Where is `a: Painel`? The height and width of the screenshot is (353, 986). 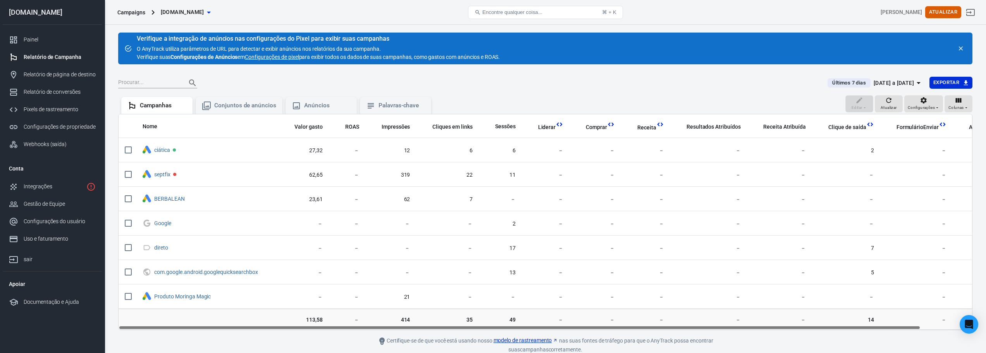
a: Painel is located at coordinates (52, 40).